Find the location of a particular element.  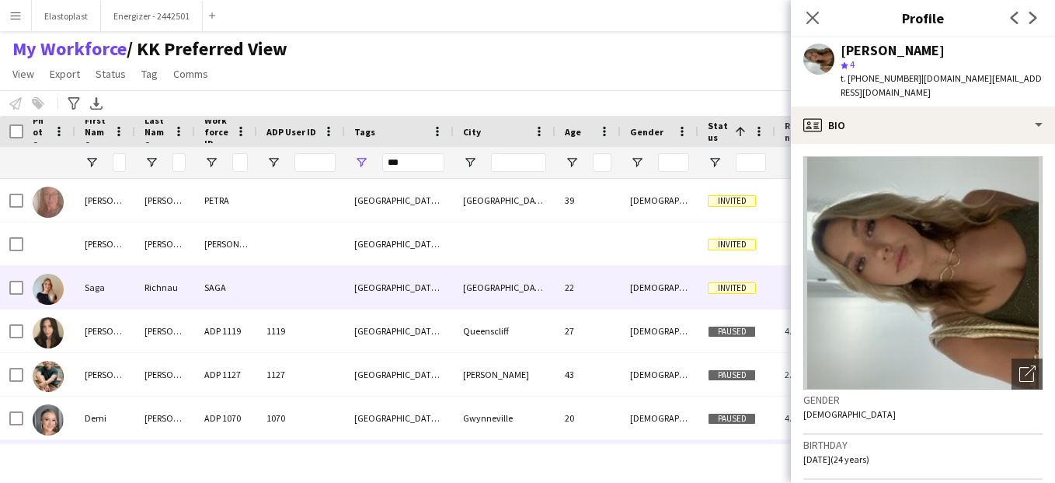

span: Rating is located at coordinates (796, 131).